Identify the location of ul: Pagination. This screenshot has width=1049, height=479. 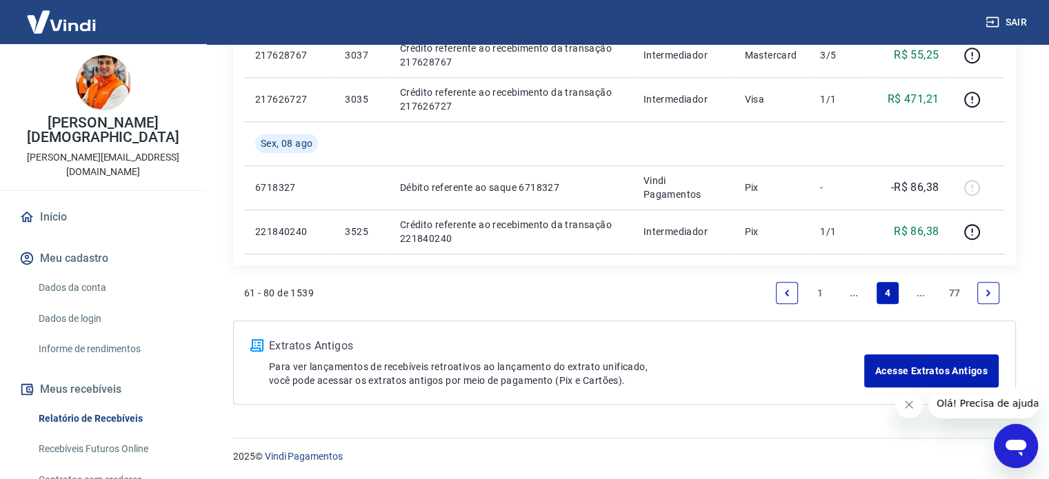
(888, 293).